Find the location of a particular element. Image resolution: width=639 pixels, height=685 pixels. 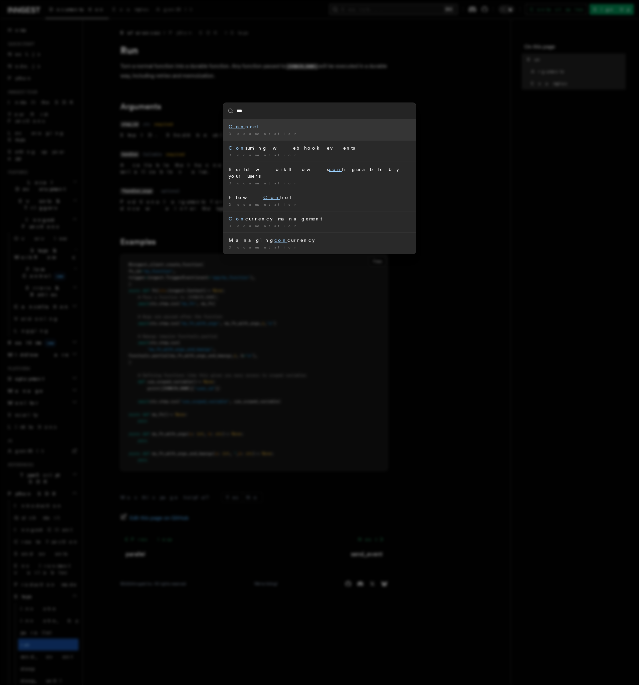

div: Build workflows figurable by your users is located at coordinates (319, 173).